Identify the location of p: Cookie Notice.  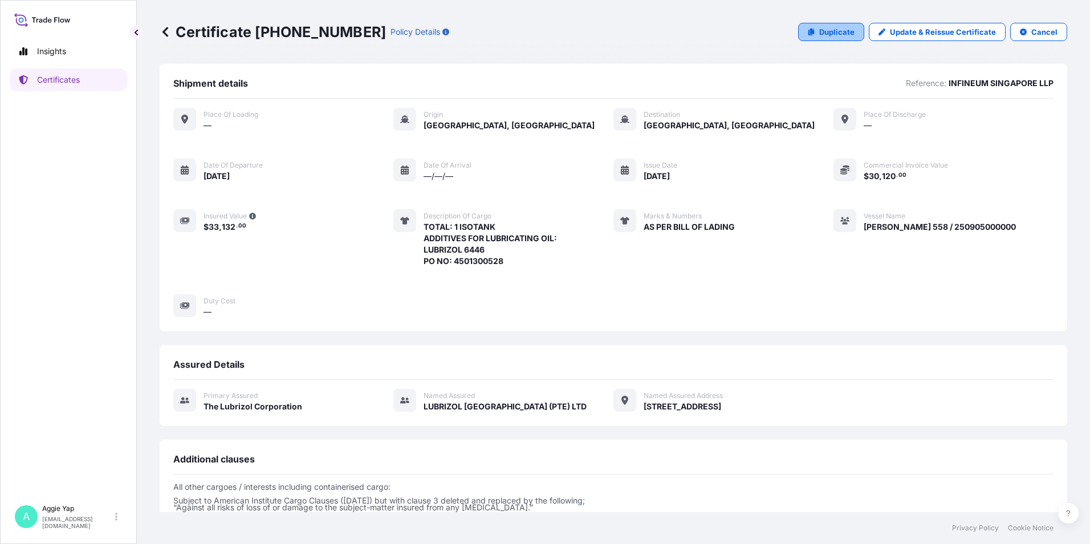
(1030, 528).